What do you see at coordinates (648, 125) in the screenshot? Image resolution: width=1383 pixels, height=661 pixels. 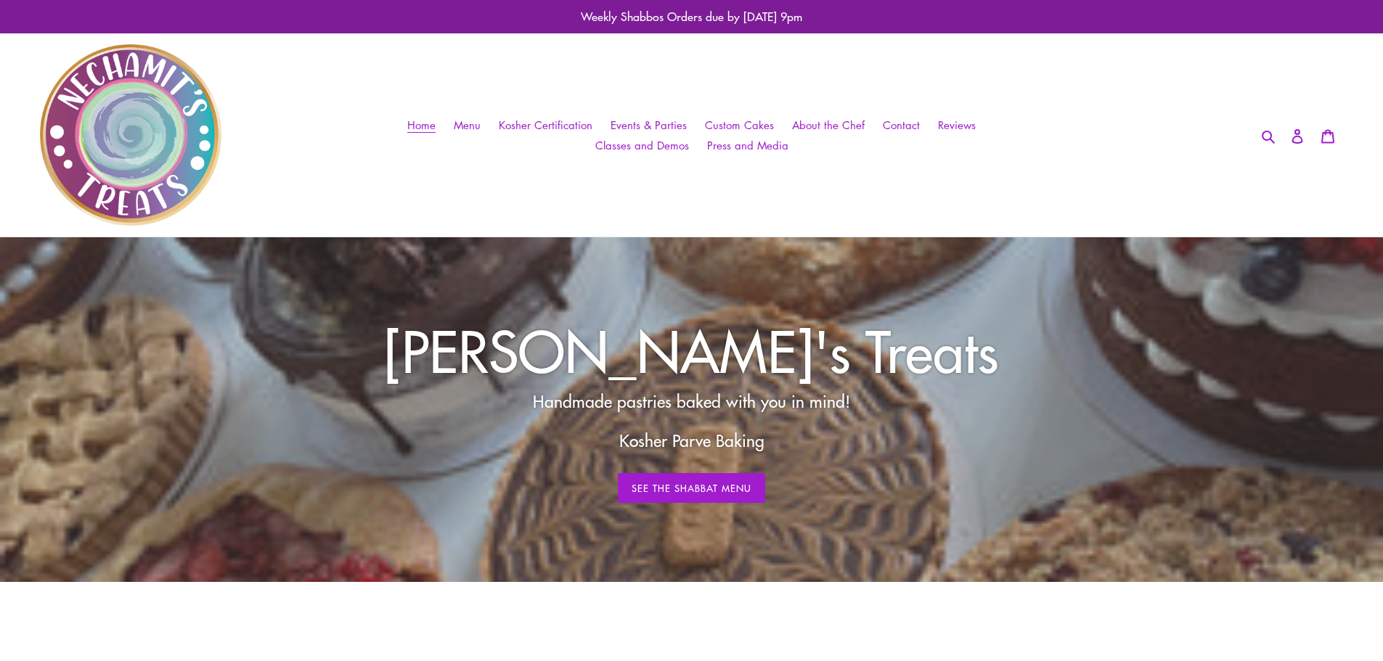 I see `a: Events & Parties` at bounding box center [648, 125].